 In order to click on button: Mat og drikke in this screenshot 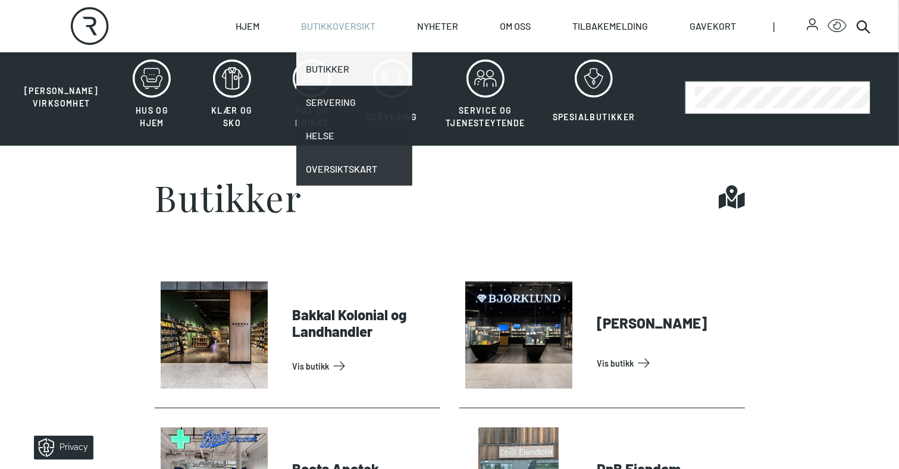, I will do `click(312, 98)`.